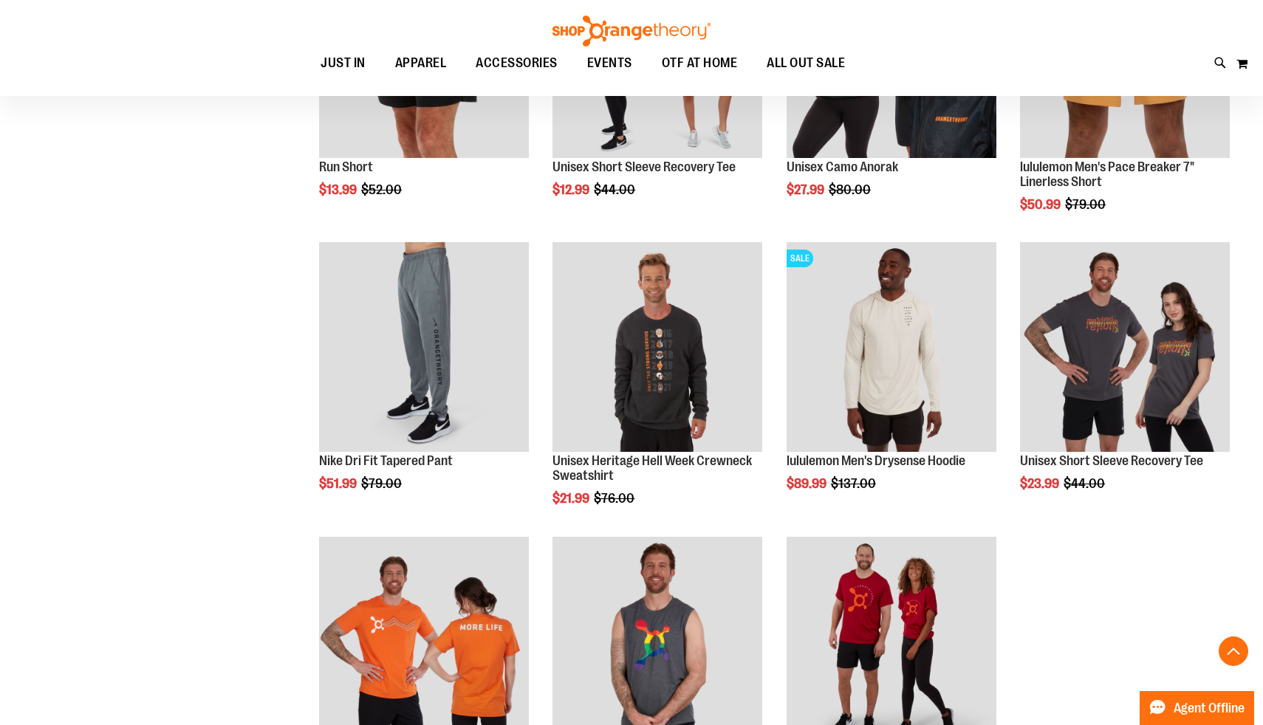 This screenshot has height=725, width=1263. I want to click on a: Unisex Camo Anorak, so click(842, 167).